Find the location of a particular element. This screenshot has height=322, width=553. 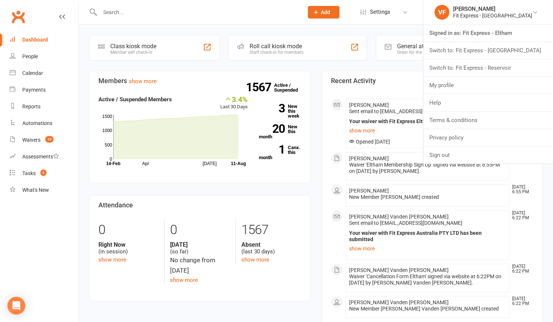

h3: Attendance is located at coordinates (200, 205).